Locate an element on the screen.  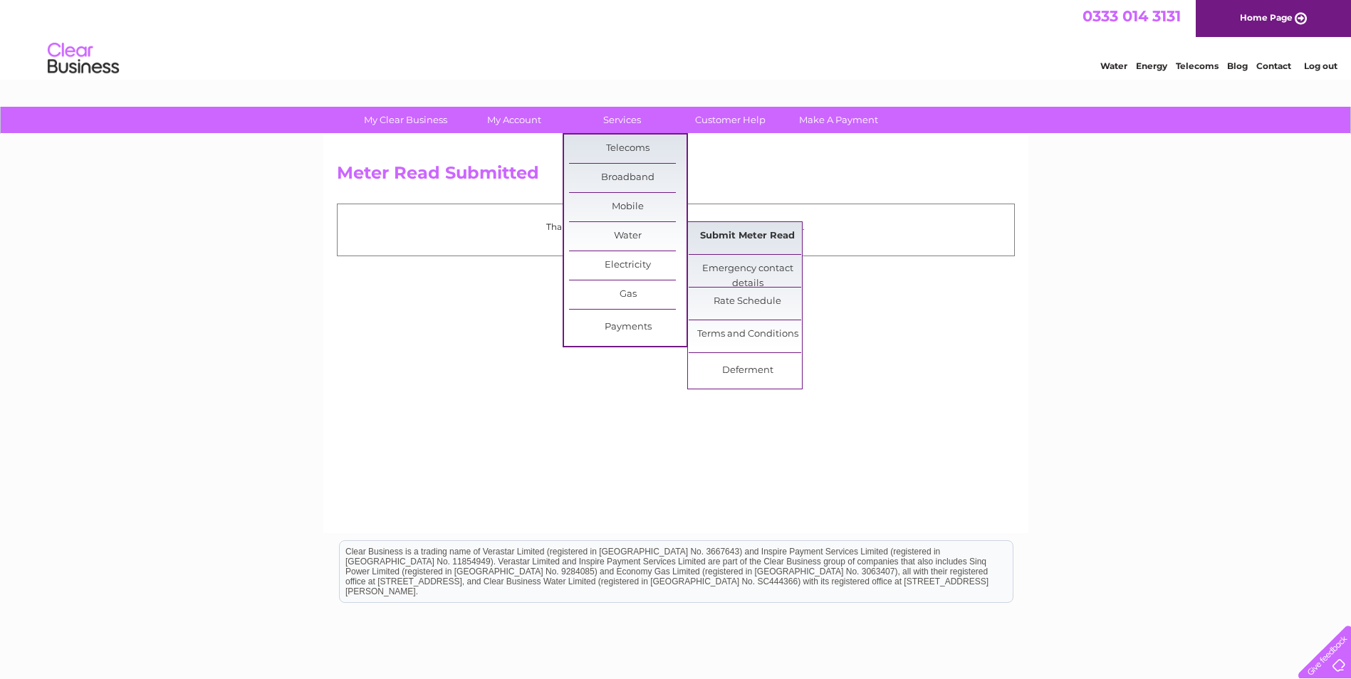
a: Gas is located at coordinates (627, 295).